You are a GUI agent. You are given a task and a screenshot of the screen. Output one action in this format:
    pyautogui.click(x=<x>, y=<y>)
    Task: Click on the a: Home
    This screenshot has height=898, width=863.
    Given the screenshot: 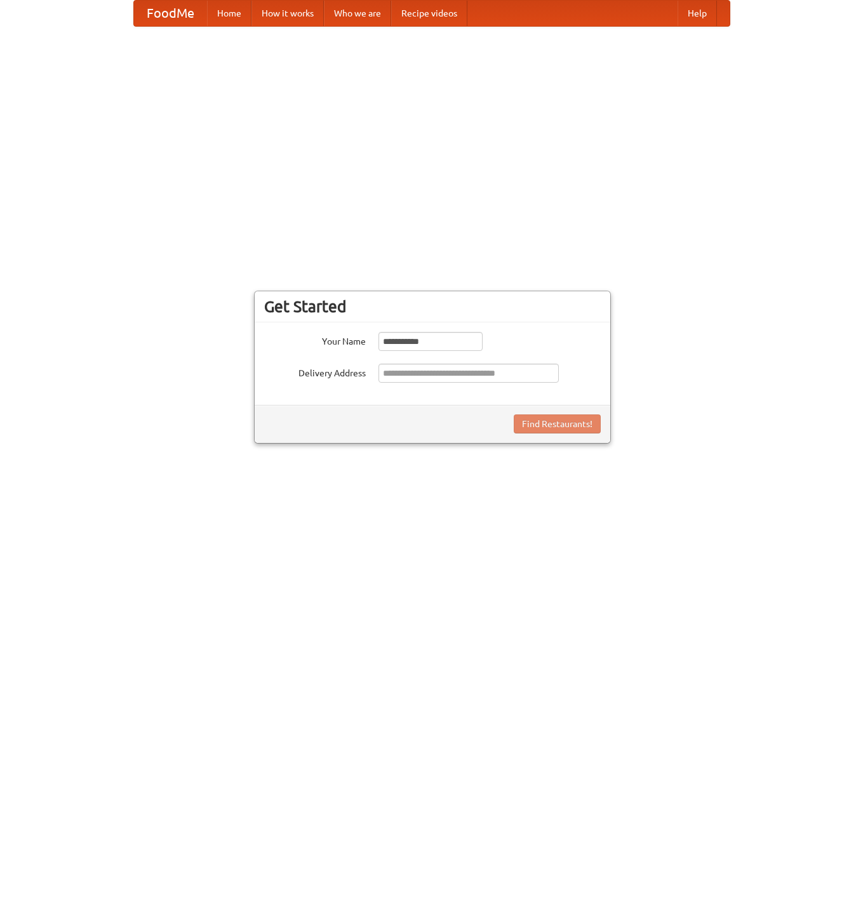 What is the action you would take?
    pyautogui.click(x=229, y=13)
    